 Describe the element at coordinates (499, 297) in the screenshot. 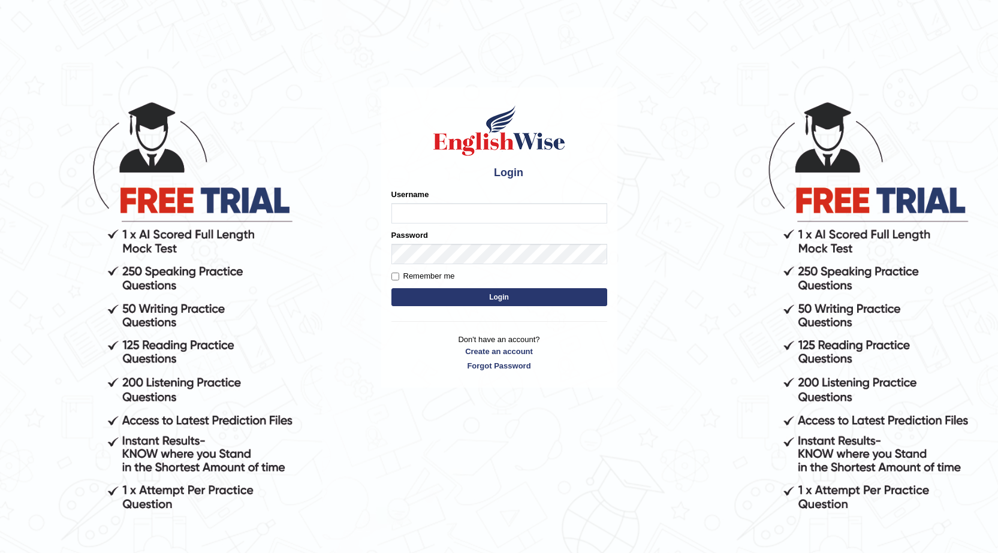

I see `button: Login` at that location.